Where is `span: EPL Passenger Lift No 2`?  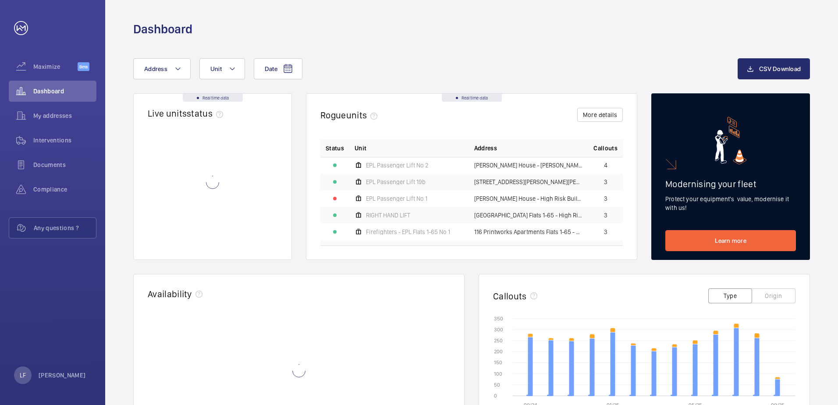 span: EPL Passenger Lift No 2 is located at coordinates (397, 165).